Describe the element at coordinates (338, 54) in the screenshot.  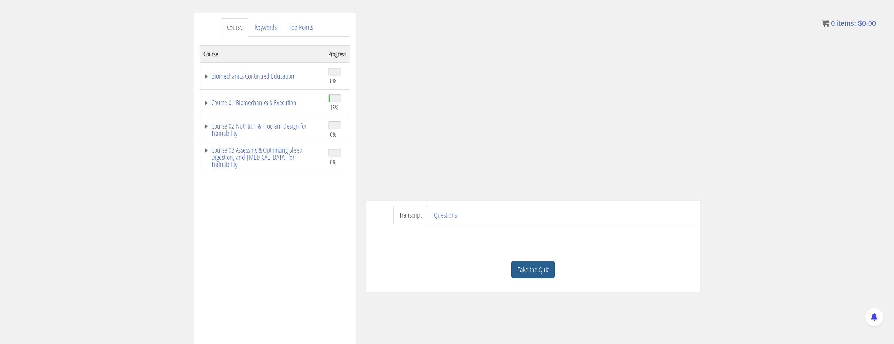
I see `th: Progress` at that location.